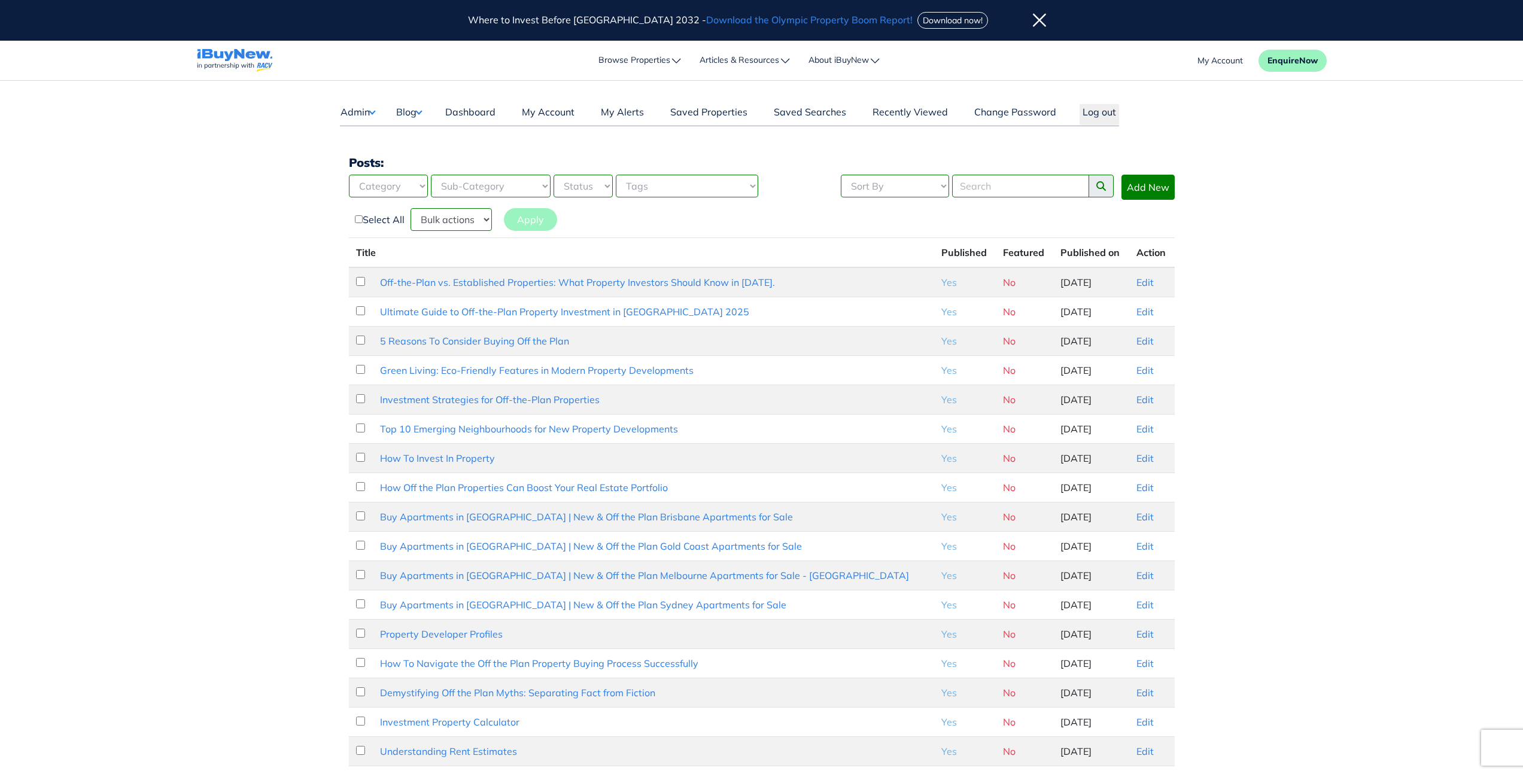 The width and height of the screenshot is (1523, 774). Describe the element at coordinates (762, 162) in the screenshot. I see `h3: Posts:` at that location.